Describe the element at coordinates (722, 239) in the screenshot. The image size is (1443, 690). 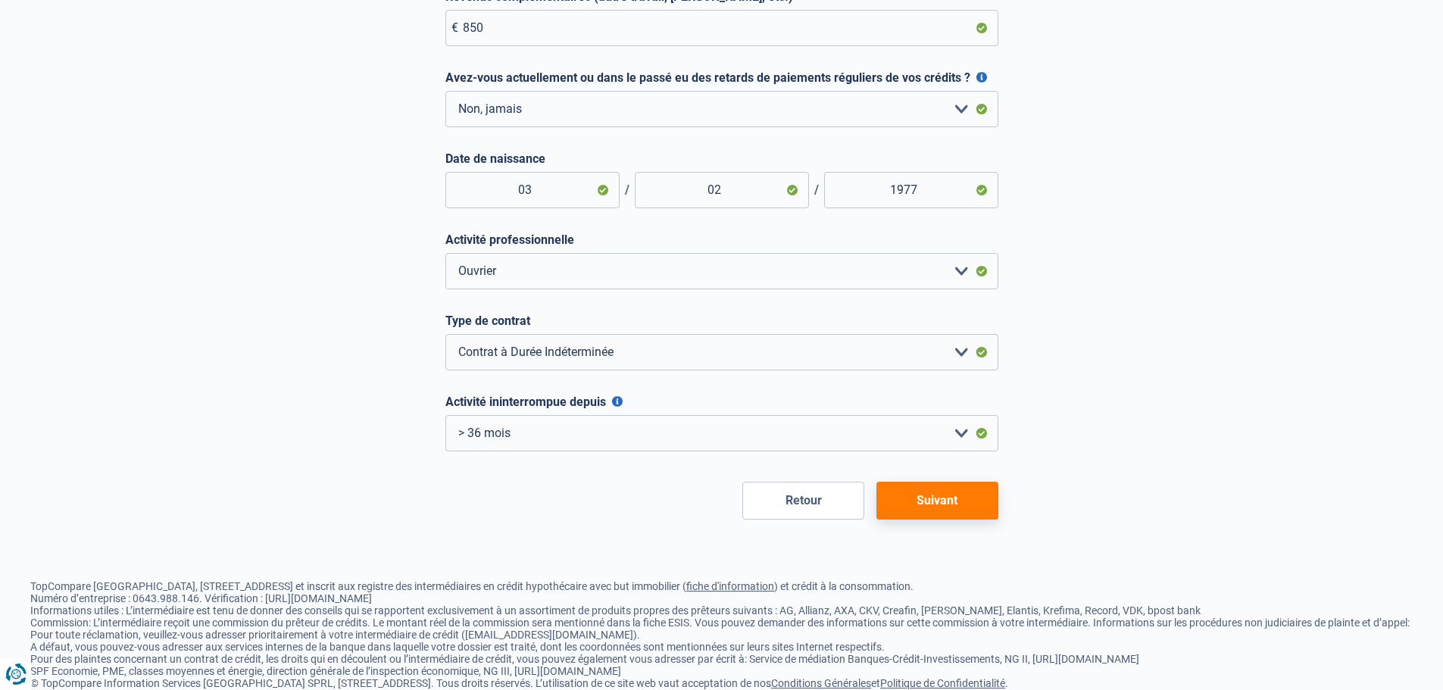
I see `label: Activité professionnelle` at that location.